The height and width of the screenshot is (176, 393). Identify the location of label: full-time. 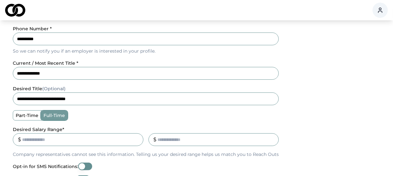
(54, 116).